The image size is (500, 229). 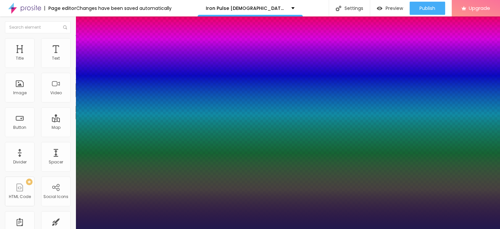 What do you see at coordinates (56, 162) in the screenshot?
I see `div: Spacer` at bounding box center [56, 162].